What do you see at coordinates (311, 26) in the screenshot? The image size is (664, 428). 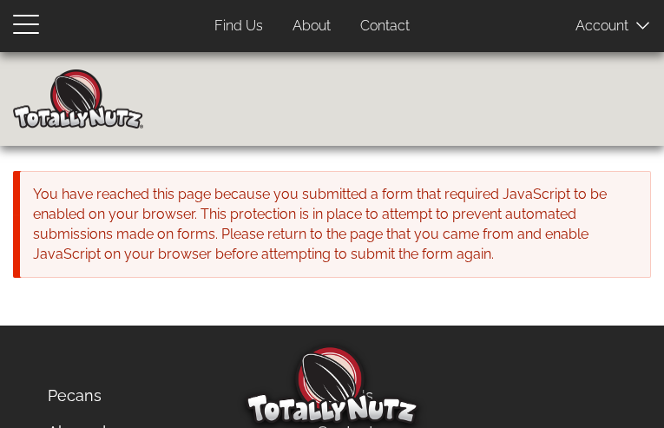 I see `a: About` at bounding box center [311, 26].